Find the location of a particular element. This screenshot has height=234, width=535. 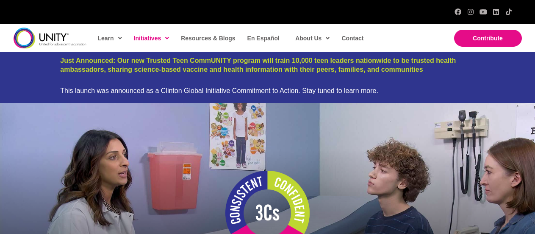

span: Initiatives is located at coordinates (152, 38).